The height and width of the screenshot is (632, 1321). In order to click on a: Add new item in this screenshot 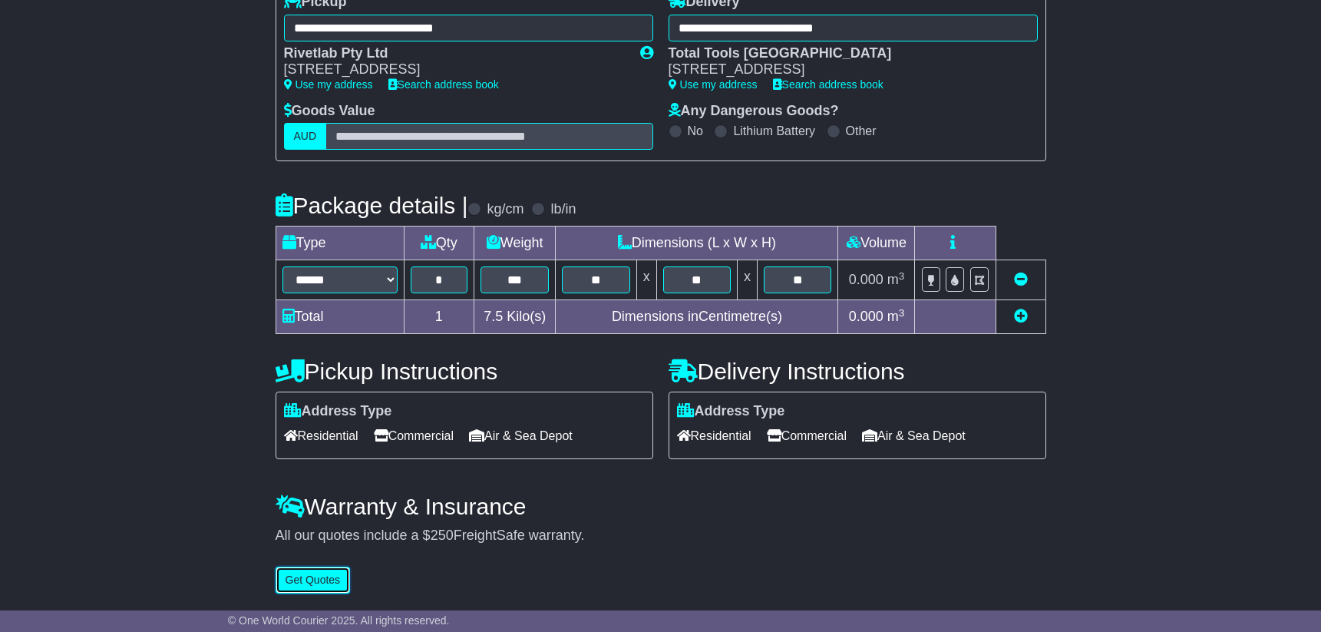, I will do `click(1021, 316)`.